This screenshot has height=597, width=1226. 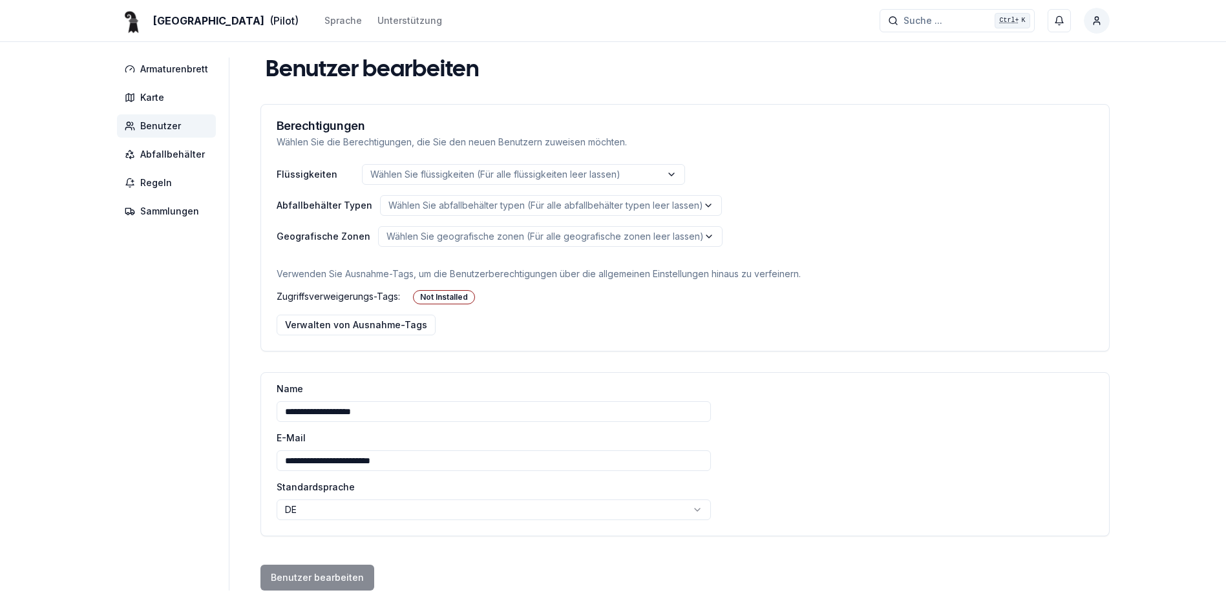 I want to click on p: Wählen Sie flüssigkeiten (Für alle flüssigkeiten leer lassen), so click(x=495, y=175).